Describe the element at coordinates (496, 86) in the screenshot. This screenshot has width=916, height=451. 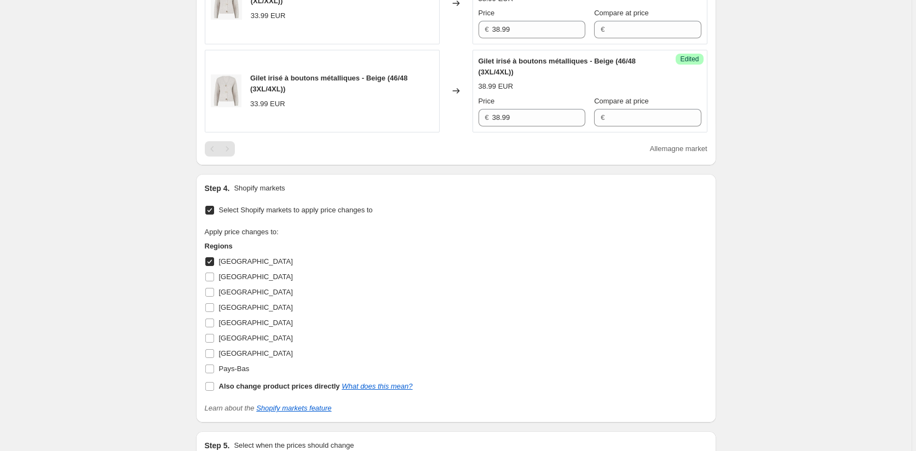
I see `div: 38.99 EUR` at that location.